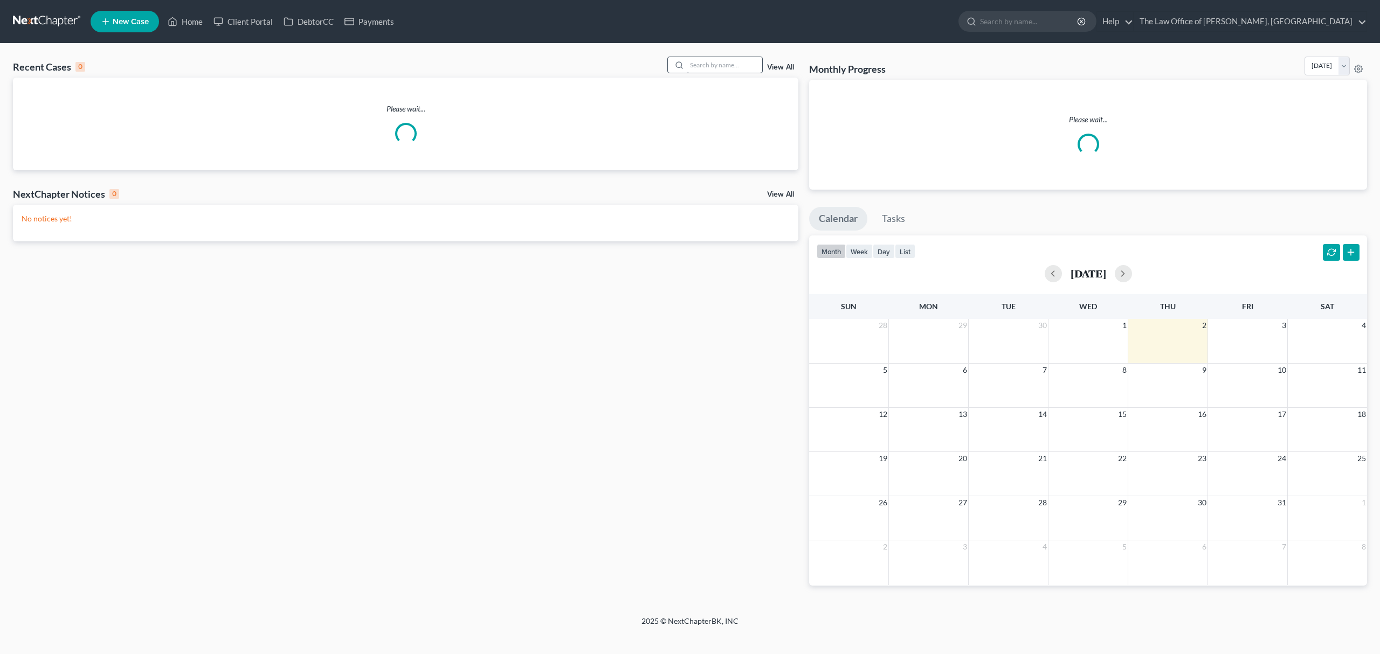 The image size is (1380, 654). What do you see at coordinates (66, 194) in the screenshot?
I see `div: NextChapter Notices` at bounding box center [66, 194].